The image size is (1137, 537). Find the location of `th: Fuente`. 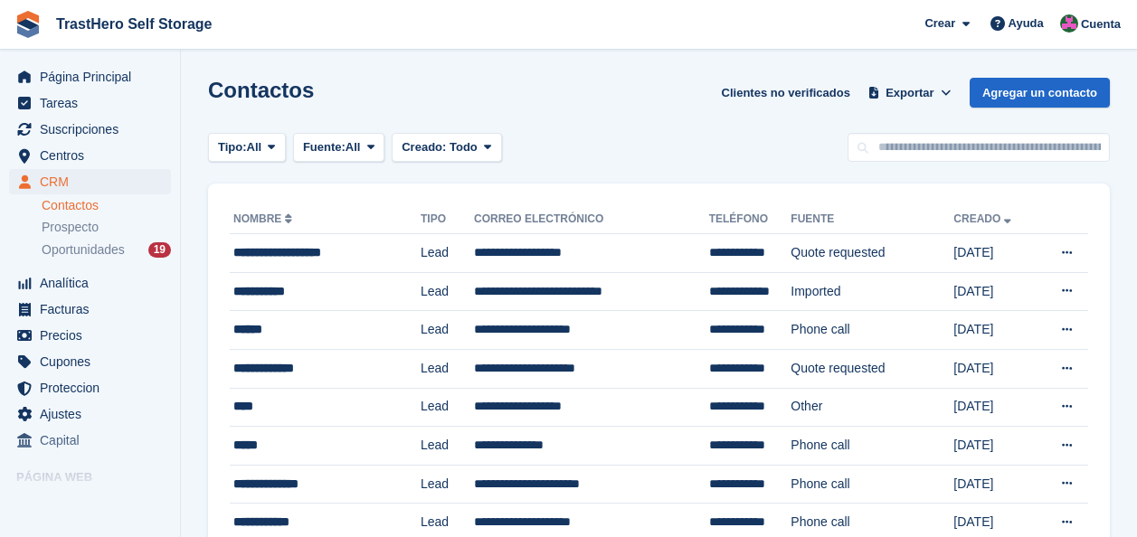

th: Fuente is located at coordinates (872, 220).